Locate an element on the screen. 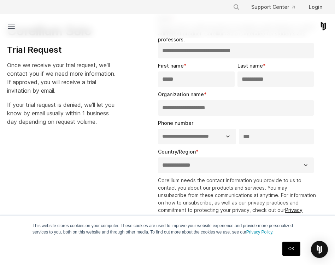  span: Phone number is located at coordinates (176, 123).